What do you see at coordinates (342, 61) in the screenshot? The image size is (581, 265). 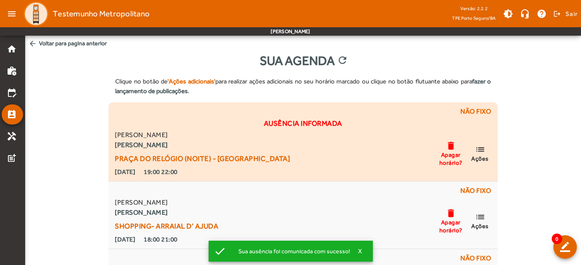 I see `mat-icon: refresh` at bounding box center [342, 61].